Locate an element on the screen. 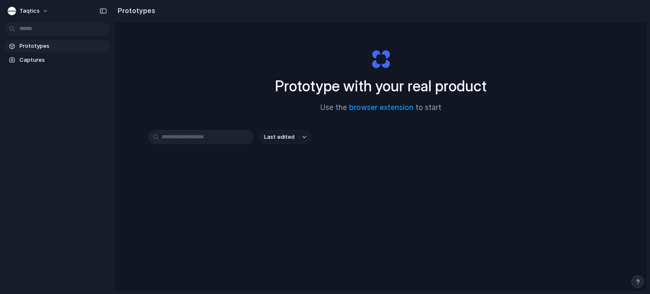  button: Taqtics is located at coordinates (28, 11).